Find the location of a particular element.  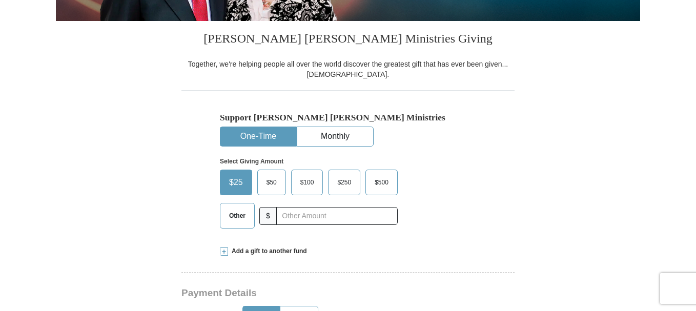

div: Together, we're helping people all over the world discover the greatest gift that has ever been g... is located at coordinates (348, 69).